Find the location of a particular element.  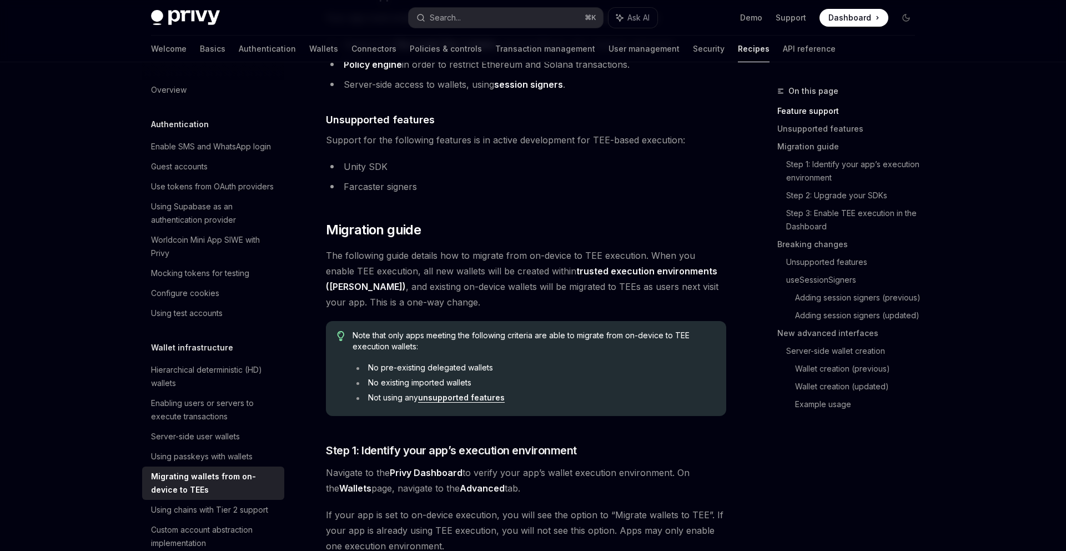

span: Ask AI is located at coordinates (638, 18).